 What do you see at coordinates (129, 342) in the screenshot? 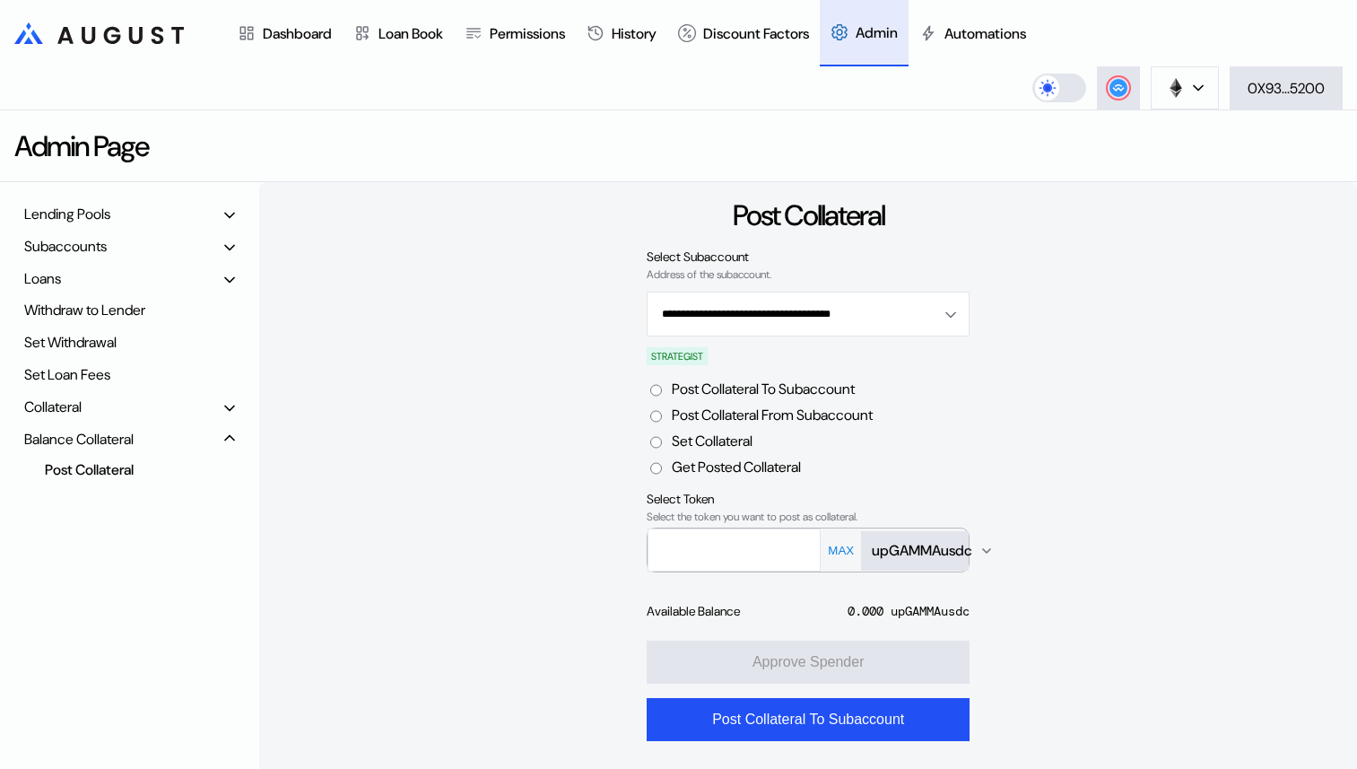
I see `div: Set Withdrawal` at bounding box center [129, 342].